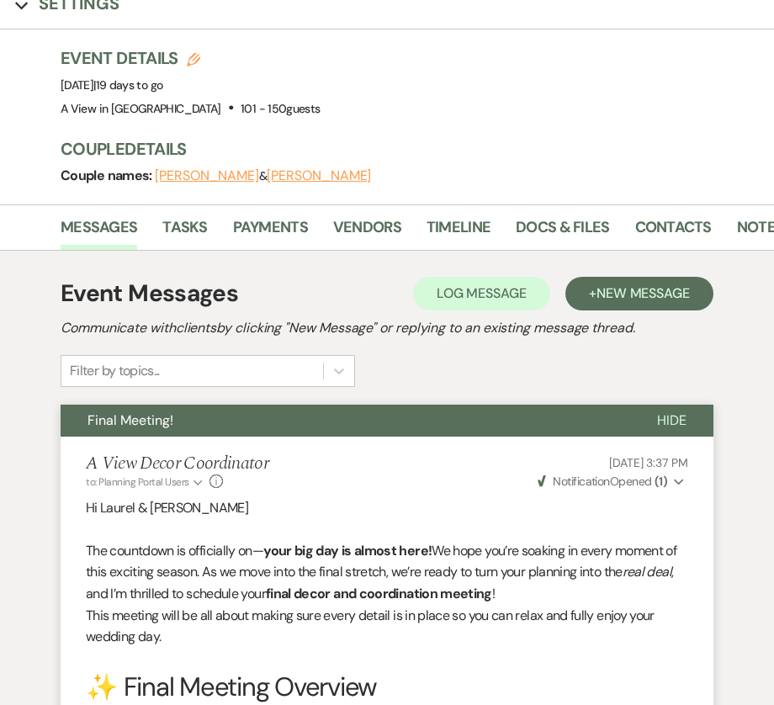  What do you see at coordinates (146, 482) in the screenshot?
I see `button: to: Planning Portal Users` at bounding box center [146, 482].